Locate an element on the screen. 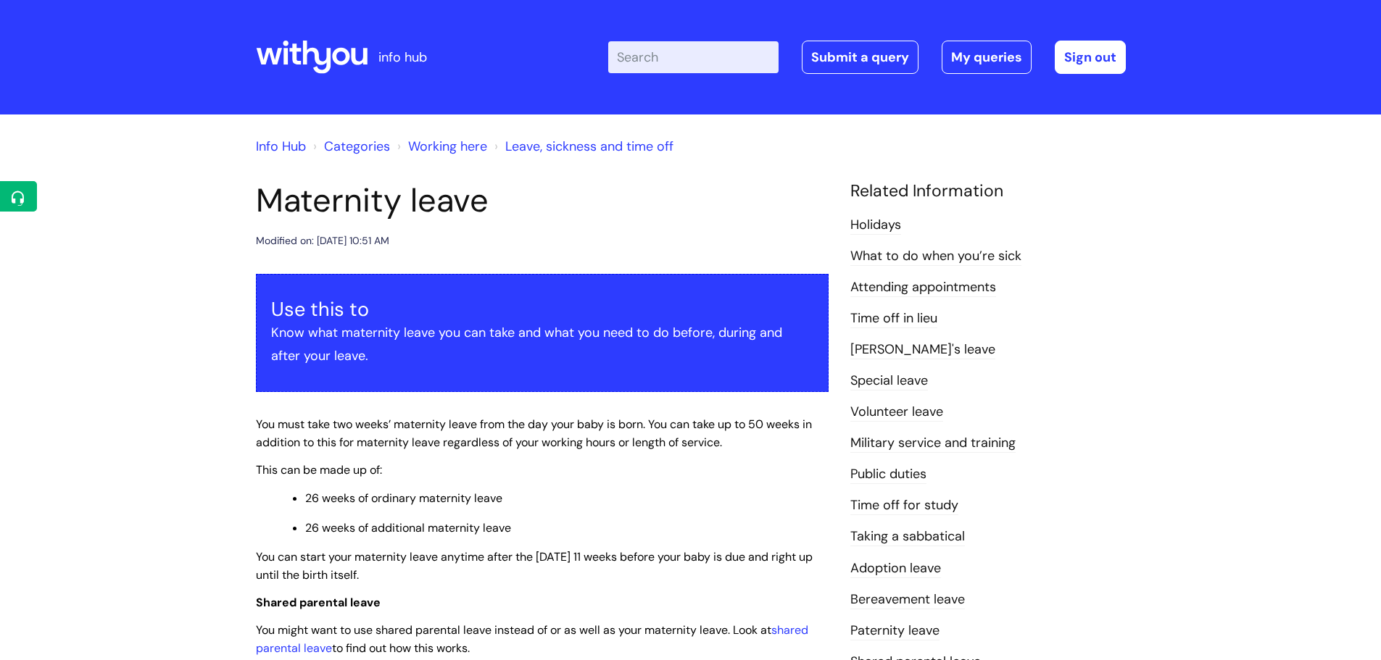  a: Public duties is located at coordinates (888, 475).